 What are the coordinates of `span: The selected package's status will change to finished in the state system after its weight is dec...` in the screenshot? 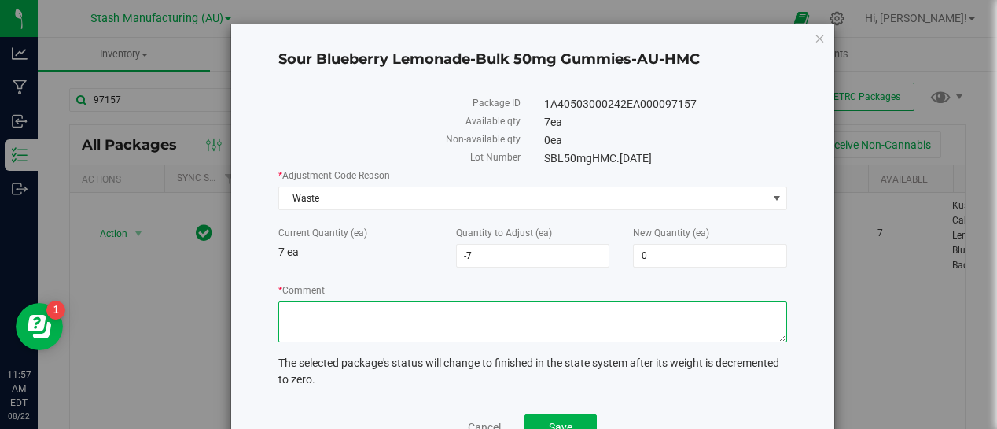 It's located at (529, 370).